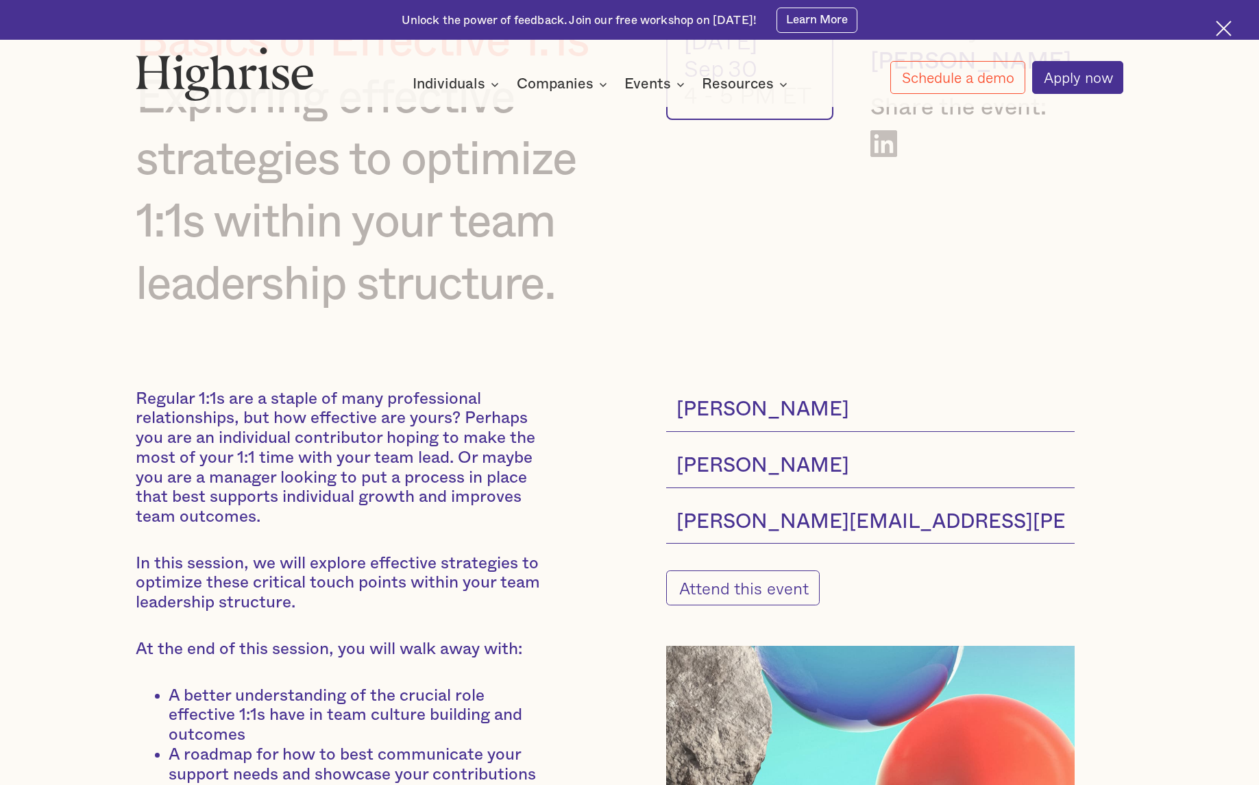 This screenshot has height=785, width=1259. I want to click on p: Regular 1:1s are a staple of many professional relationships, but how effective are yours? Perhap..., so click(341, 458).